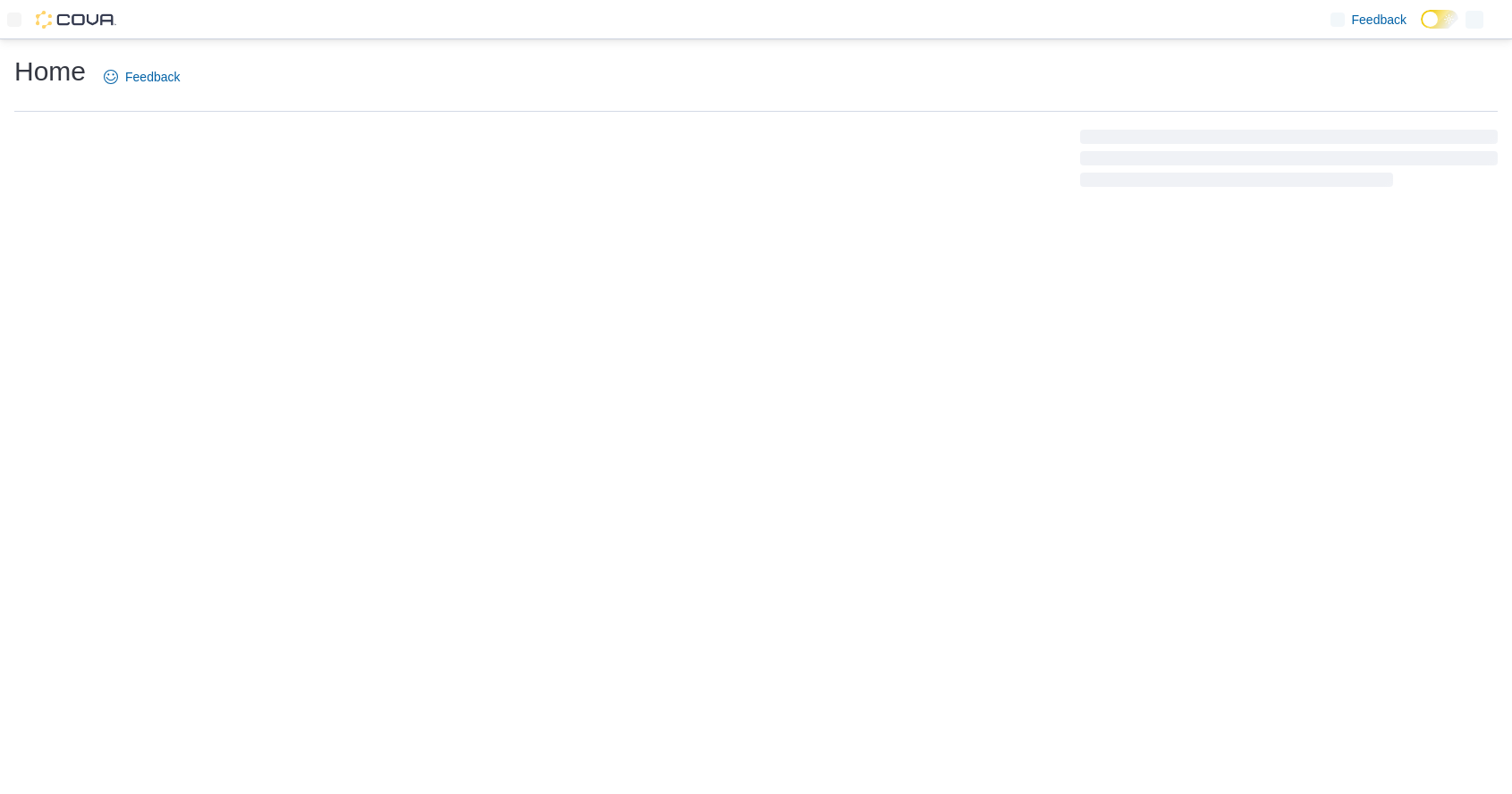  I want to click on img: Cova, so click(76, 20).